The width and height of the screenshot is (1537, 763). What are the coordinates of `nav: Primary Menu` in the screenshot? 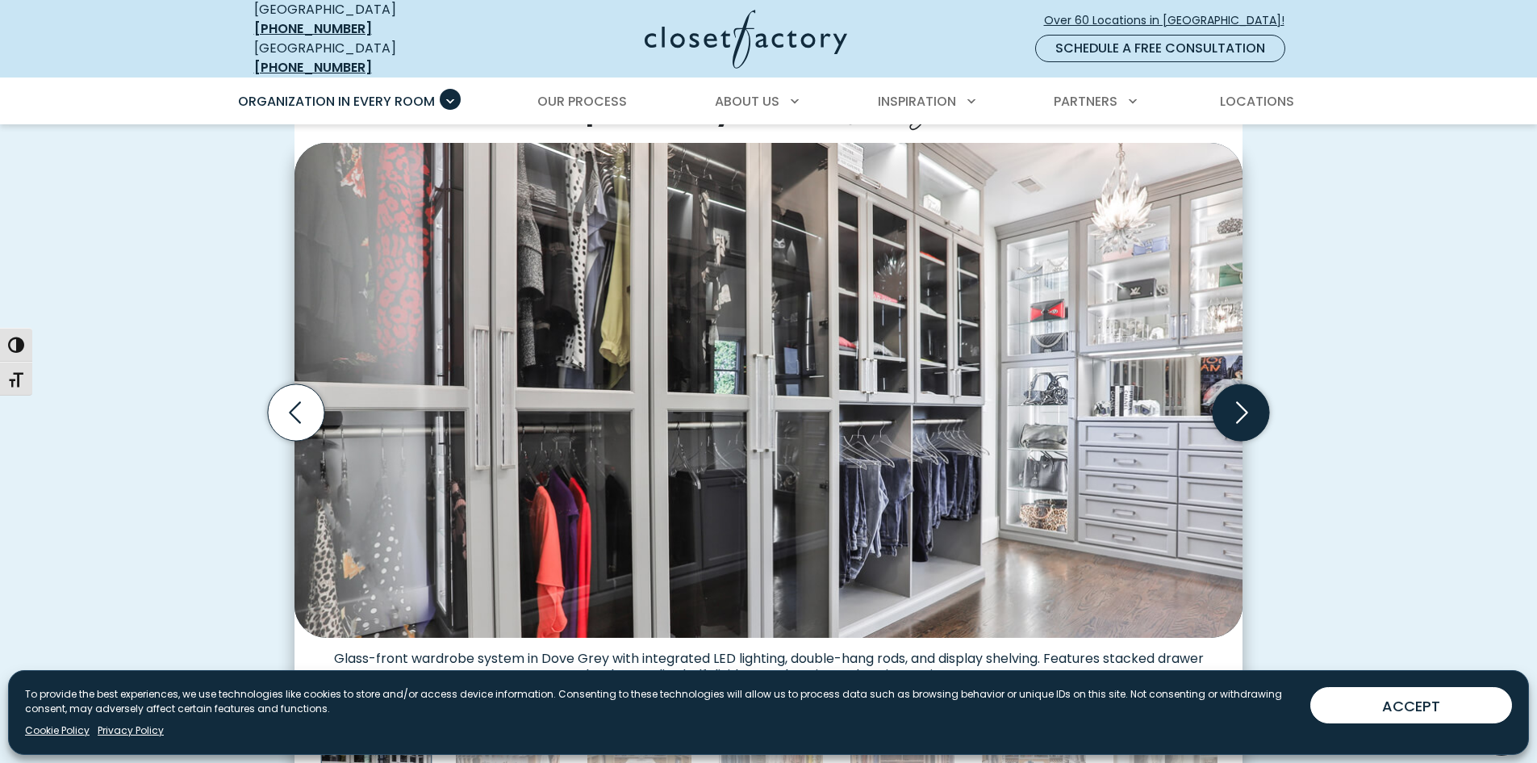 It's located at (769, 102).